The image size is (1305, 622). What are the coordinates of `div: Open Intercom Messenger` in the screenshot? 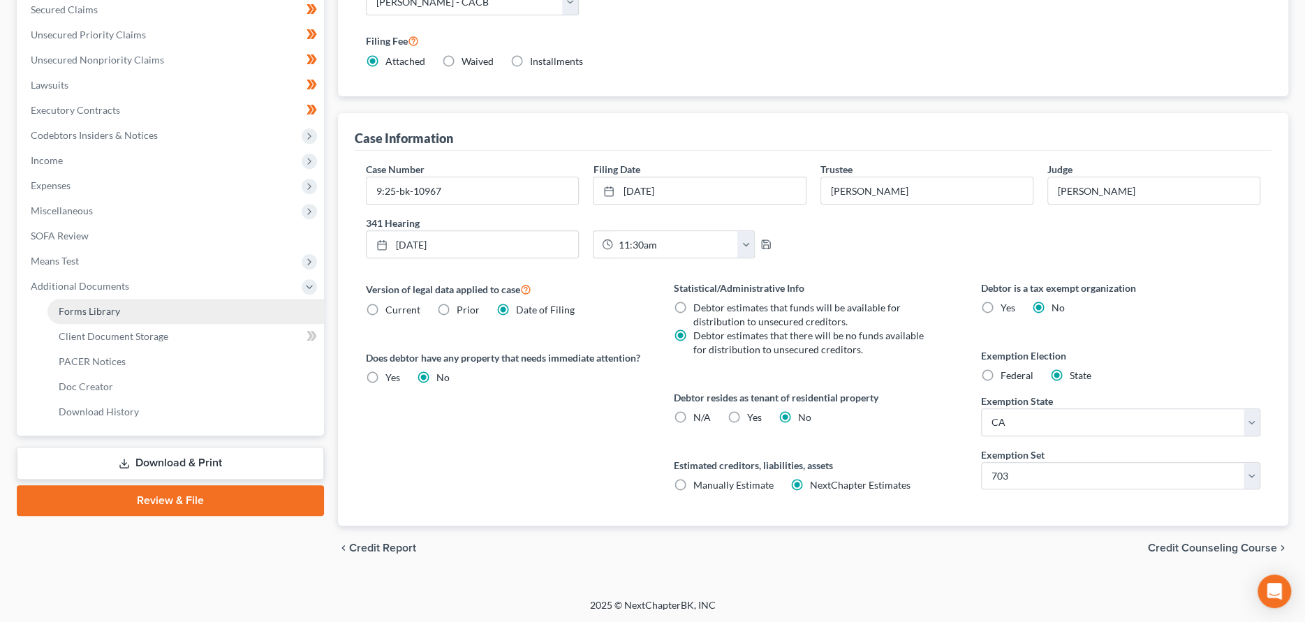 It's located at (1274, 591).